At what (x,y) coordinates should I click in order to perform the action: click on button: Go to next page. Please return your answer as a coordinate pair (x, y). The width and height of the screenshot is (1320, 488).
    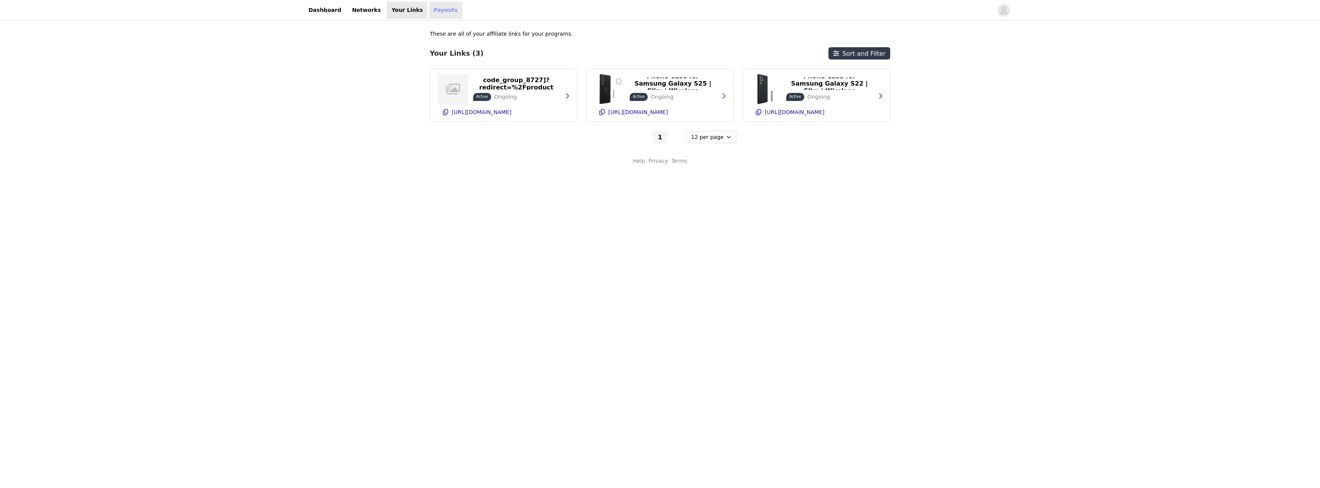
    Looking at the image, I should click on (677, 137).